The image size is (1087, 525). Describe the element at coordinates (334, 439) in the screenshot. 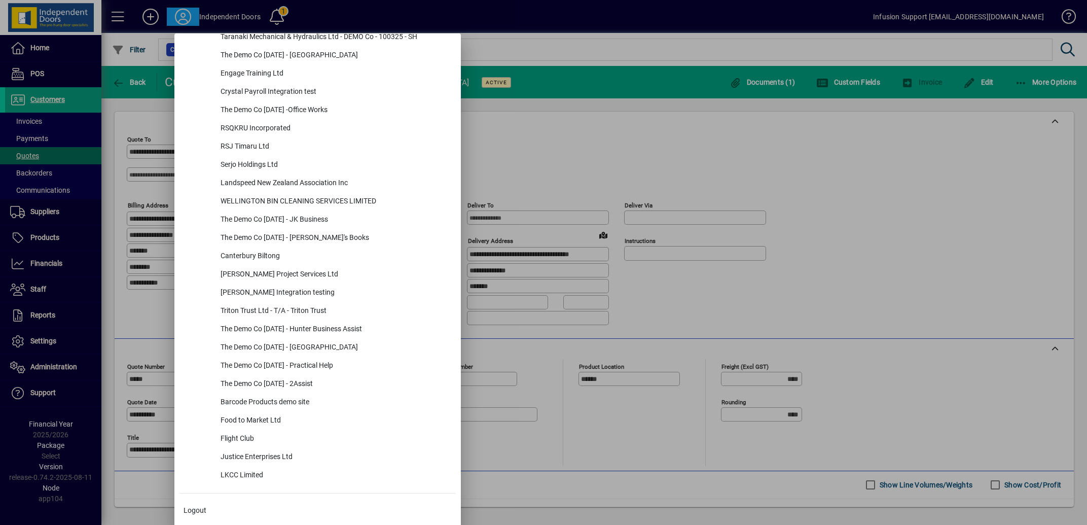

I see `div: Flight Club` at that location.